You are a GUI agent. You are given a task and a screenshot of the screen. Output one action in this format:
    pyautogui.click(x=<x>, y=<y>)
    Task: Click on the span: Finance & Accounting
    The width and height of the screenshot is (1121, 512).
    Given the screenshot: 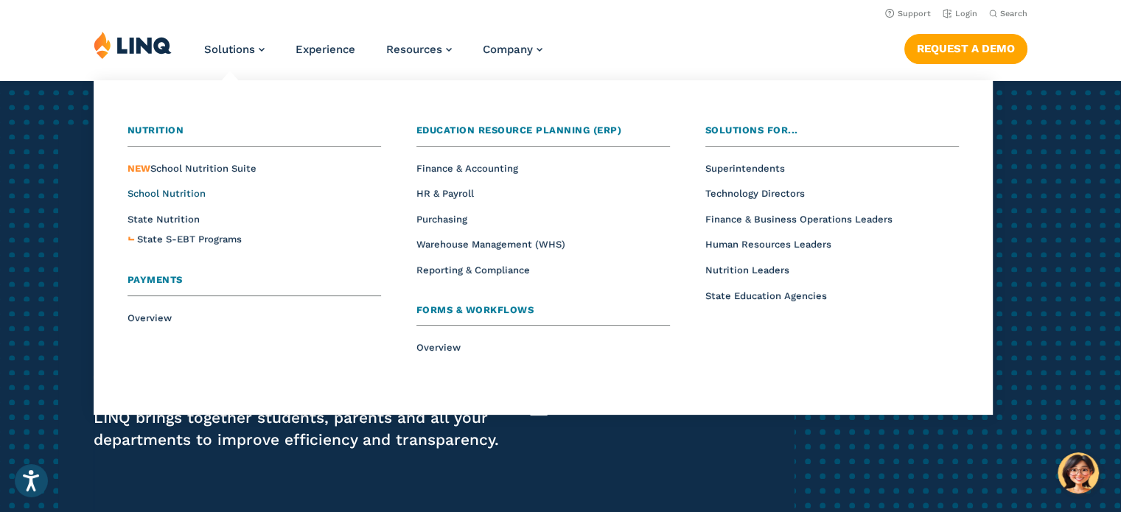 What is the action you would take?
    pyautogui.click(x=467, y=168)
    